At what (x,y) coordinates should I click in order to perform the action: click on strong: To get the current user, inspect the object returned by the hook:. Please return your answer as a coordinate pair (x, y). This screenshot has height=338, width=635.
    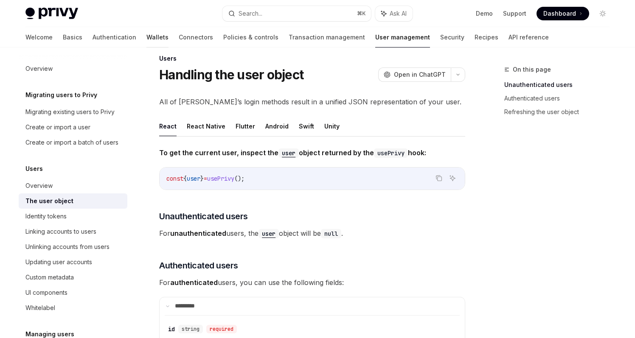
    Looking at the image, I should click on (292, 153).